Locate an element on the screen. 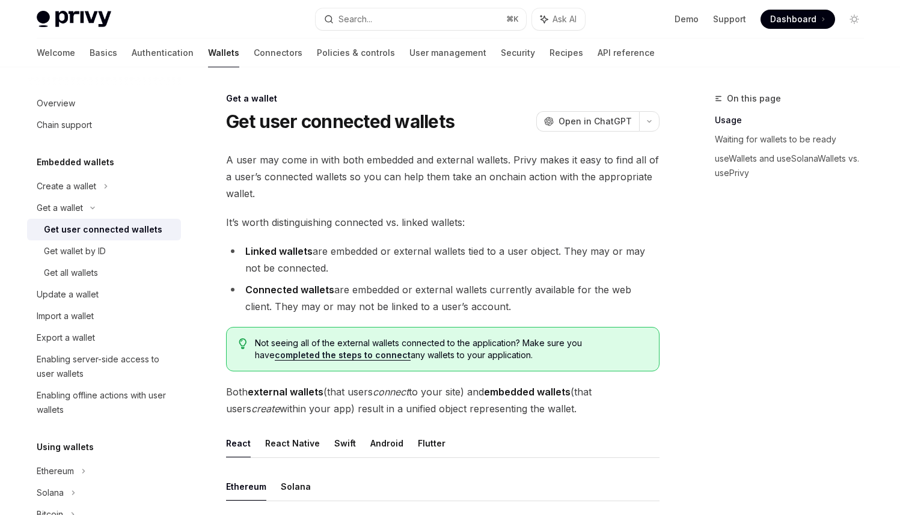 This screenshot has height=515, width=900. div: Get user connected wallets is located at coordinates (103, 230).